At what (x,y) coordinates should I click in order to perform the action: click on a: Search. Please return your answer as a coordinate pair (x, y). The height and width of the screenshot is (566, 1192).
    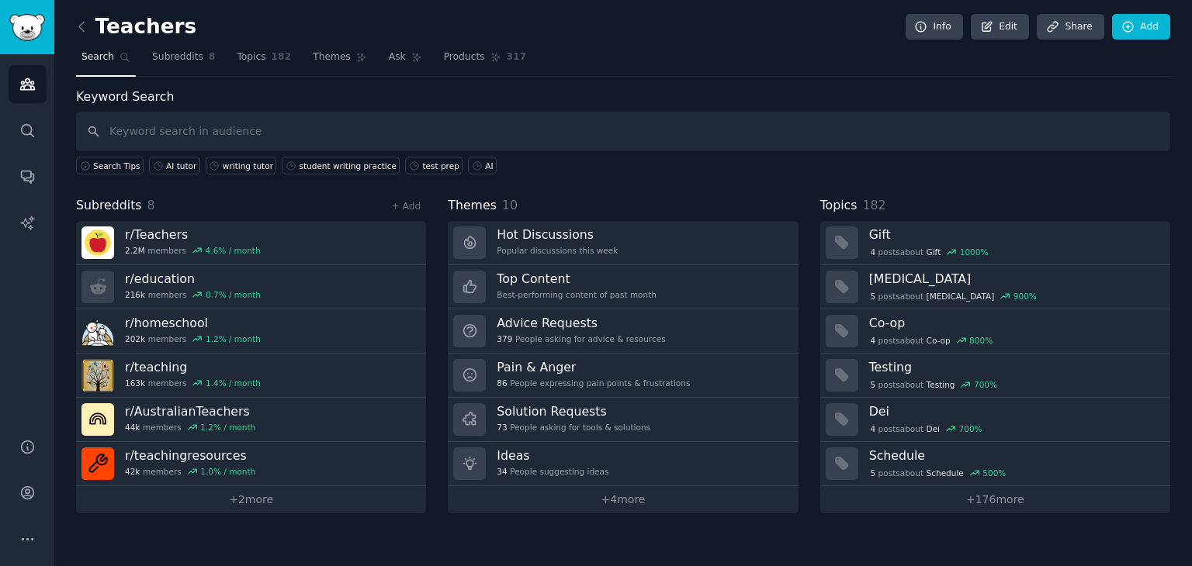
    Looking at the image, I should click on (106, 61).